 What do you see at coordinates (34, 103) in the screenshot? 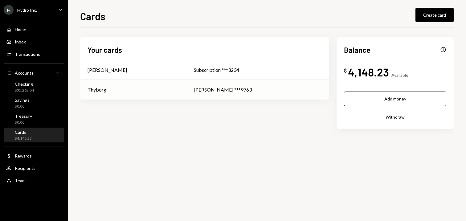
I see `a: Savings$0.00` at bounding box center [34, 103].